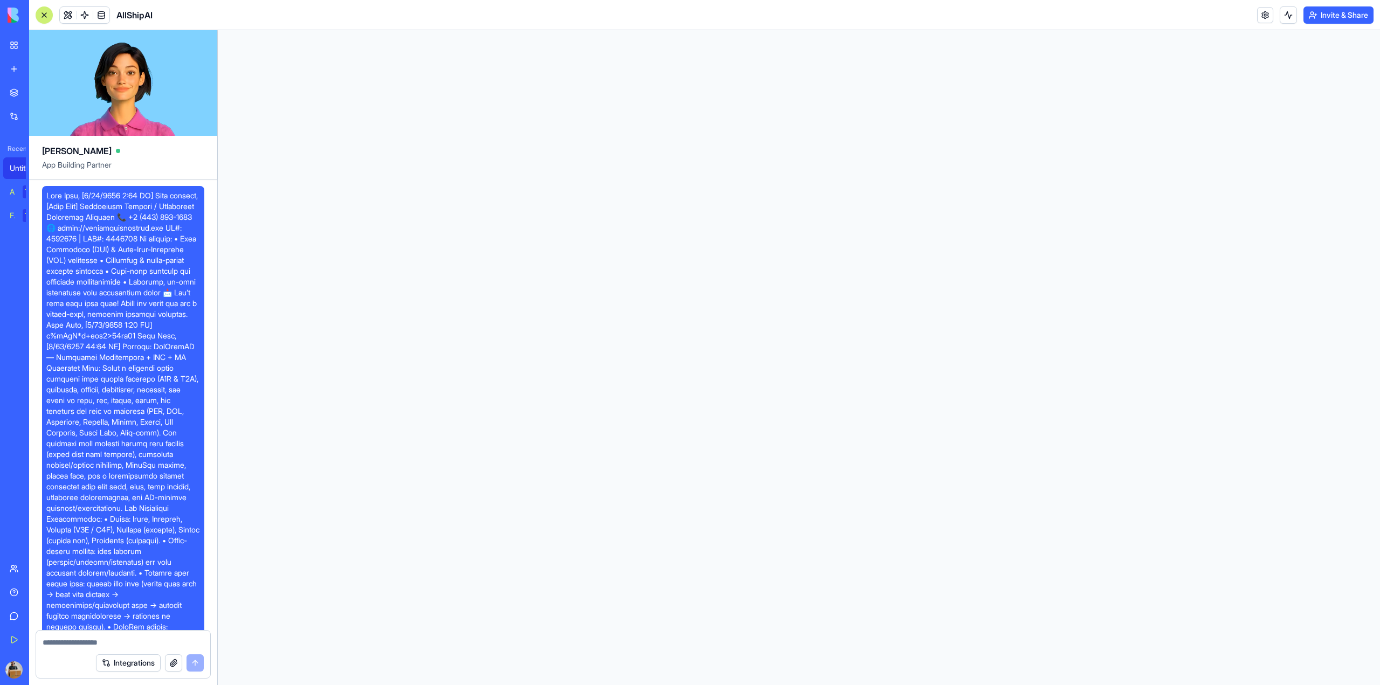 The width and height of the screenshot is (1380, 685). I want to click on div: Feedback Form, so click(12, 216).